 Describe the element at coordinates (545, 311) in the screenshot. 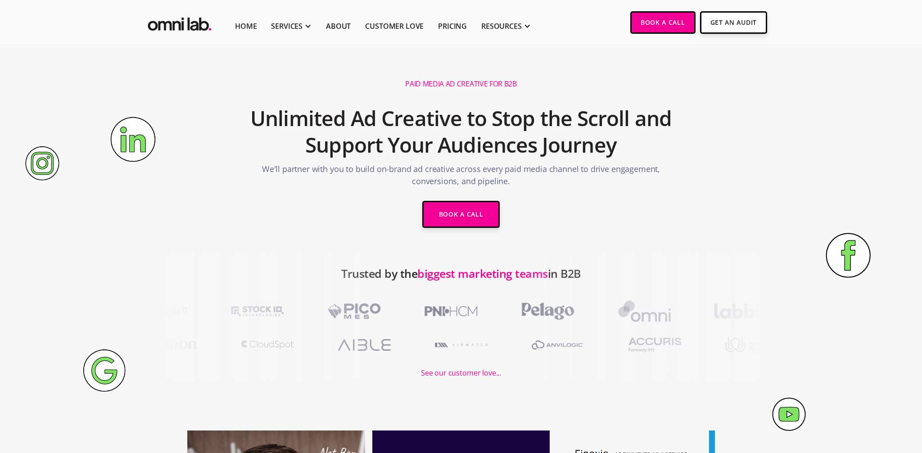

I see `img: PelagoHealth` at that location.